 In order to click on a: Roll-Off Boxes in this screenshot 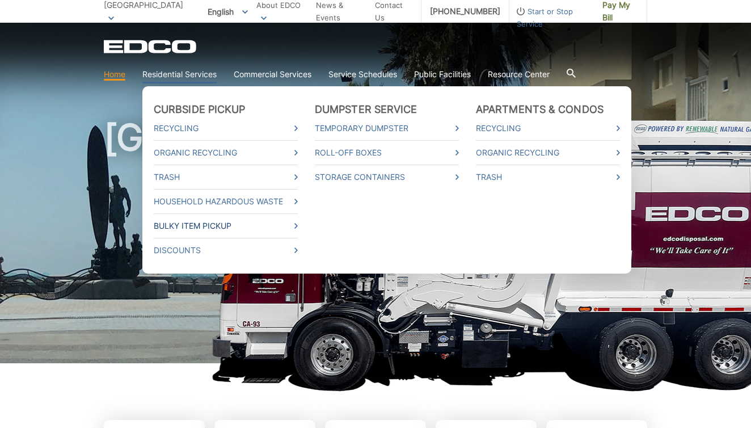, I will do `click(387, 153)`.